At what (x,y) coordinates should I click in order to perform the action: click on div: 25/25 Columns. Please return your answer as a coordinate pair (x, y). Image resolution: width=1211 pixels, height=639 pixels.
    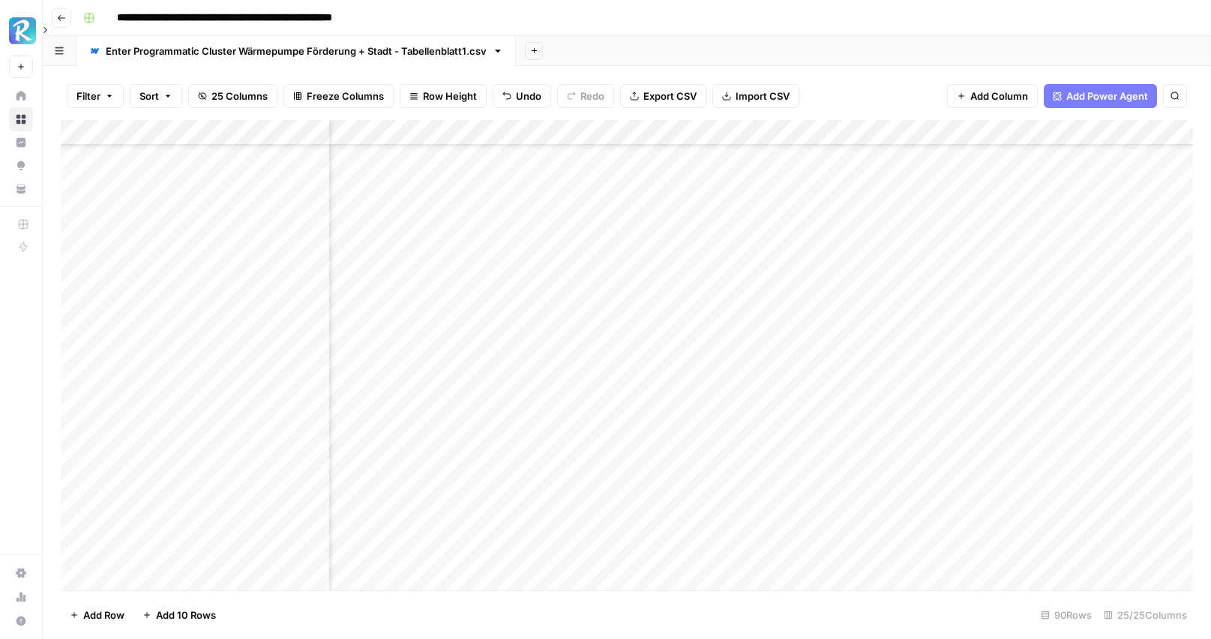
    Looking at the image, I should click on (1145, 615).